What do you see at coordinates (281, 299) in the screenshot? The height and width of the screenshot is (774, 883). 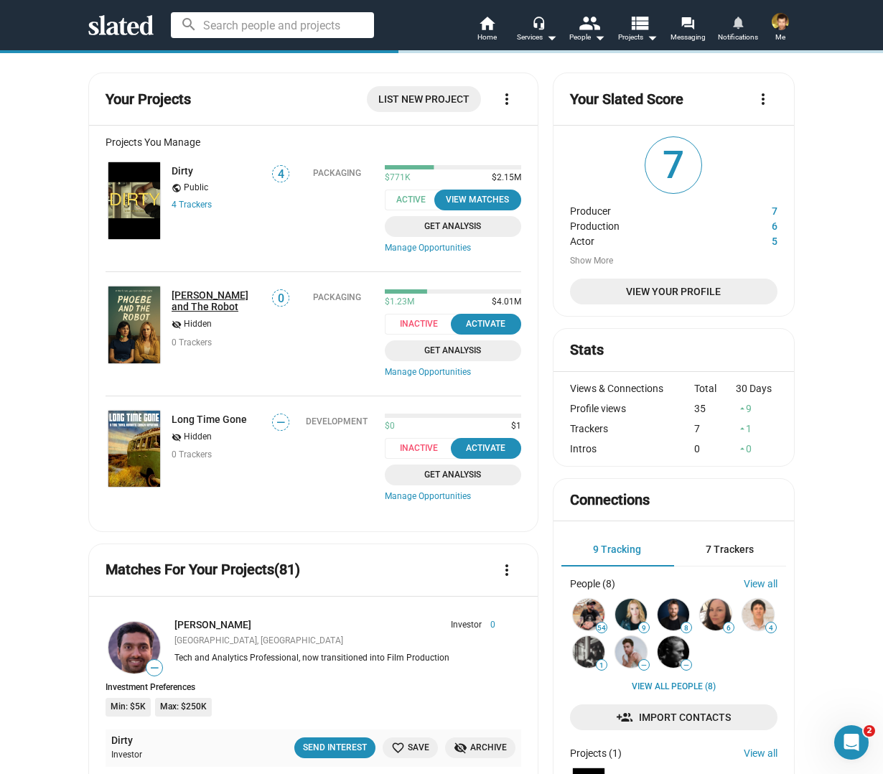 I see `span: 0` at bounding box center [281, 299].